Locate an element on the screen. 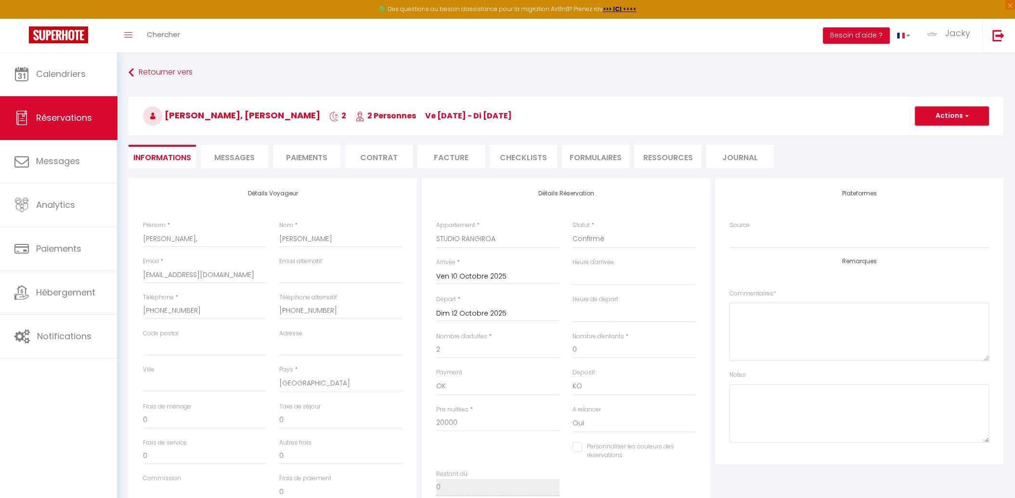 This screenshot has height=498, width=1015. span: Analytics is located at coordinates (55, 205).